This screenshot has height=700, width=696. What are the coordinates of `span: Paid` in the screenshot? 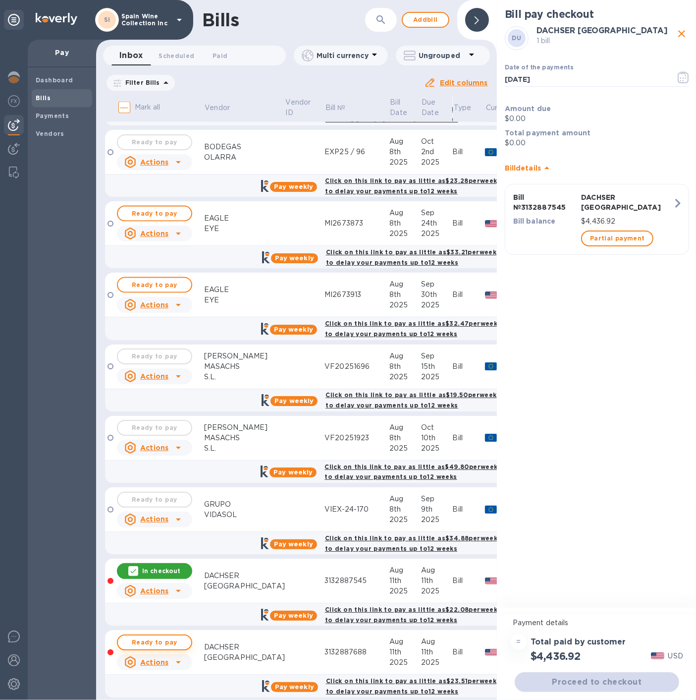 It's located at (220, 56).